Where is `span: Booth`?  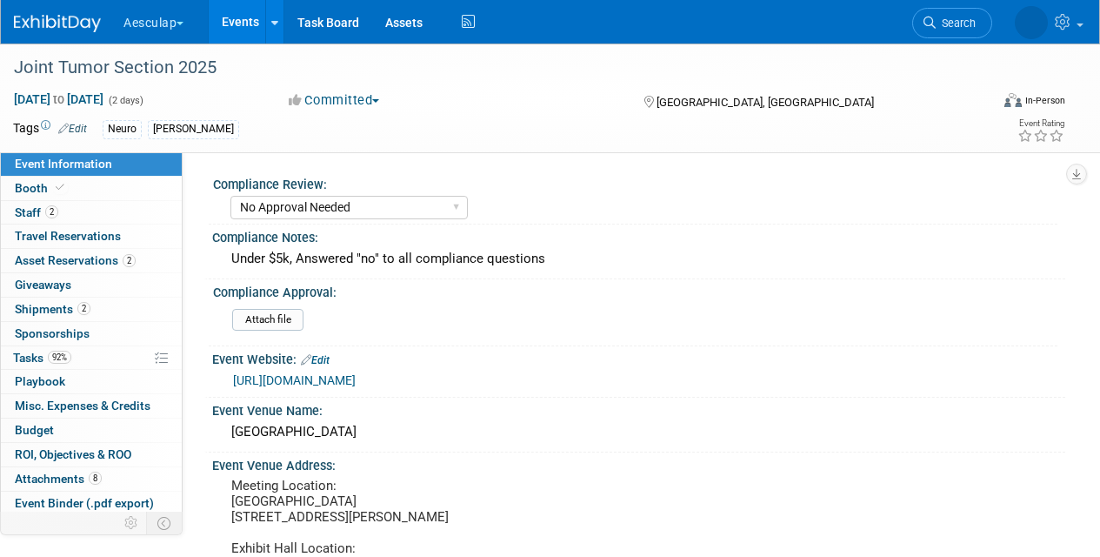 span: Booth is located at coordinates (41, 188).